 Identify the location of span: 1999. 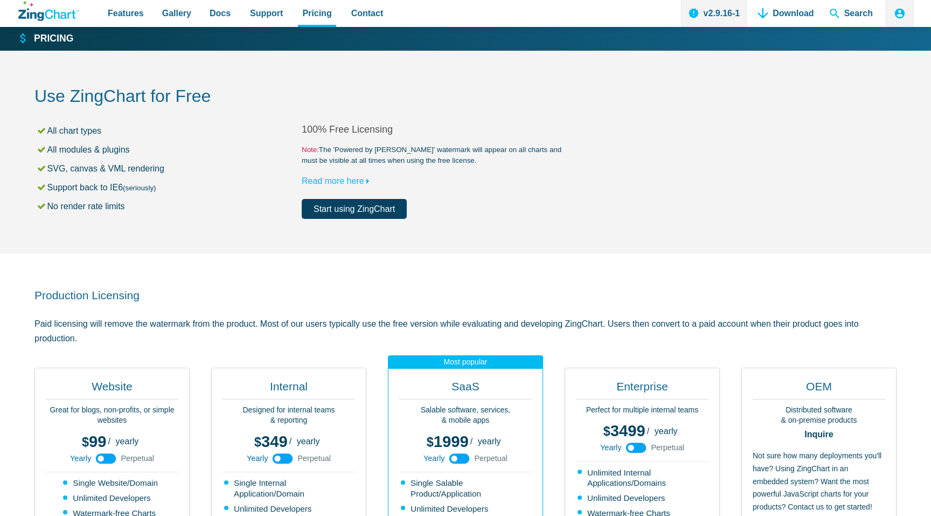
(448, 441).